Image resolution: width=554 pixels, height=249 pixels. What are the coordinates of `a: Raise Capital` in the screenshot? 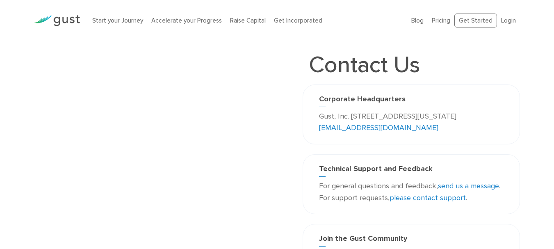 It's located at (248, 21).